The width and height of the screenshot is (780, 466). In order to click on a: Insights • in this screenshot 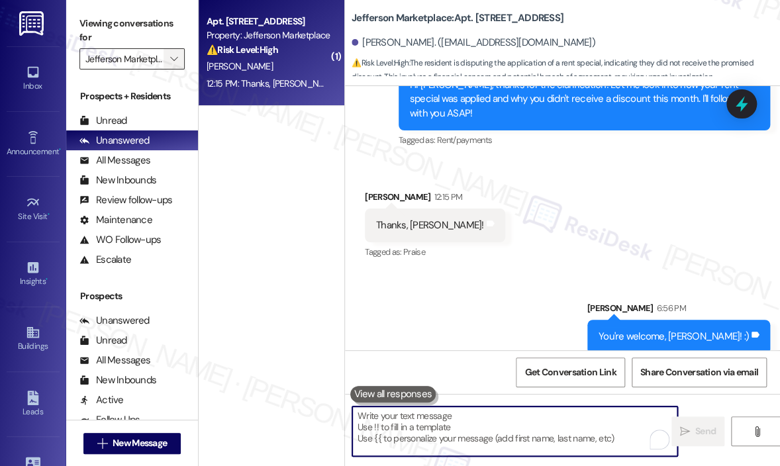, I will do `click(33, 274)`.